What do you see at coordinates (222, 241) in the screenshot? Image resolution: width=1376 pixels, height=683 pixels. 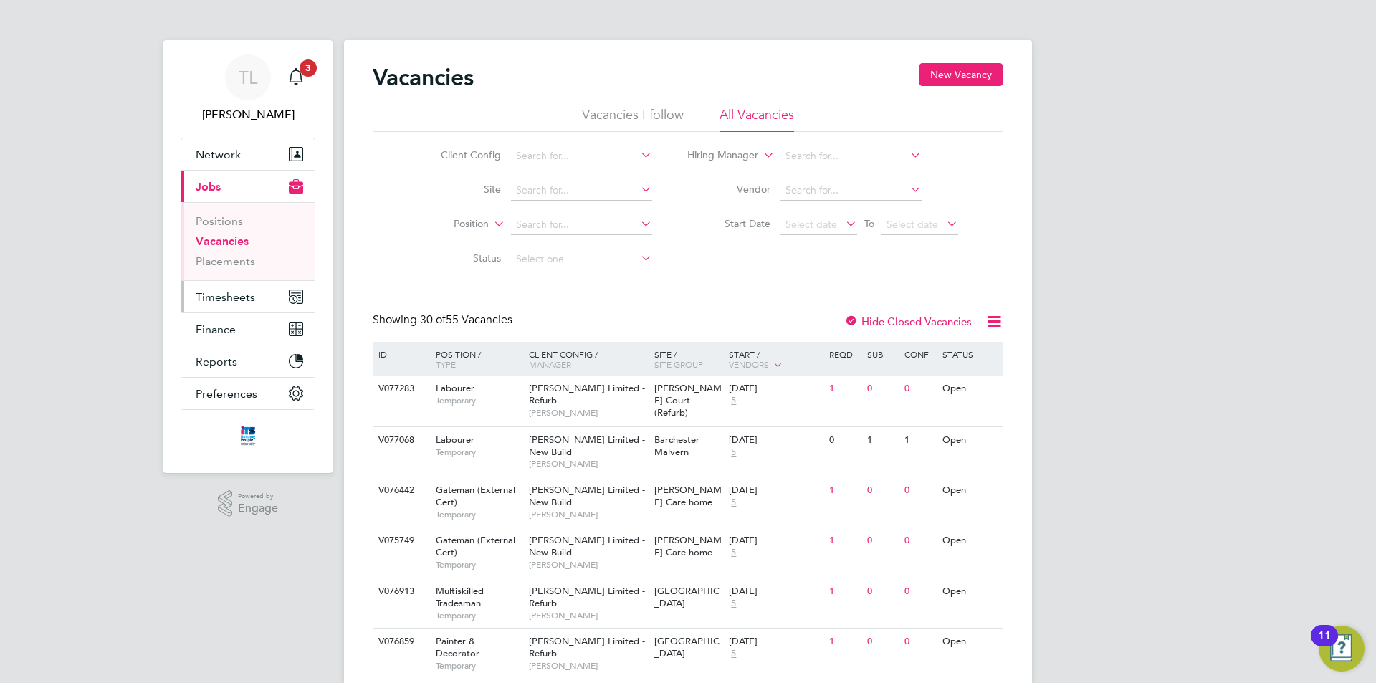 I see `a: Vacancies` at bounding box center [222, 241].